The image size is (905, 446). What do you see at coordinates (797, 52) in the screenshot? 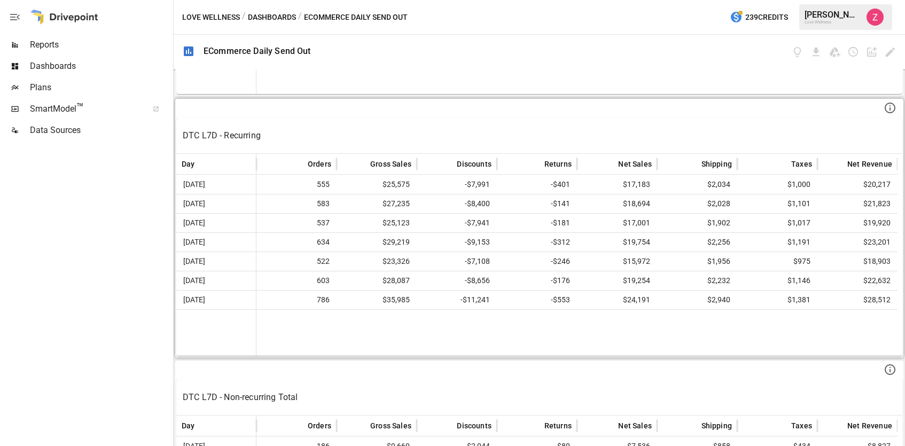
I see `button: View documentation` at bounding box center [797, 52].